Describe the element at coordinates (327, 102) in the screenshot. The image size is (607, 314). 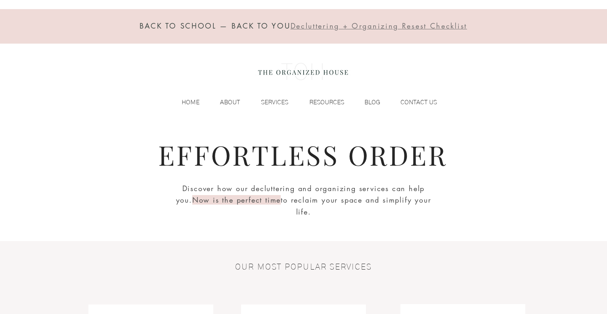
I see `p: RESOURCES` at that location.